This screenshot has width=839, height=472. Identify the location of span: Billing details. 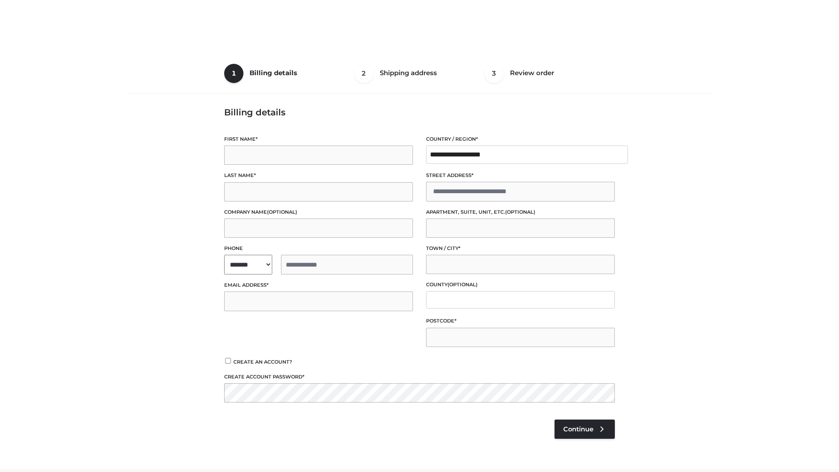
(273, 73).